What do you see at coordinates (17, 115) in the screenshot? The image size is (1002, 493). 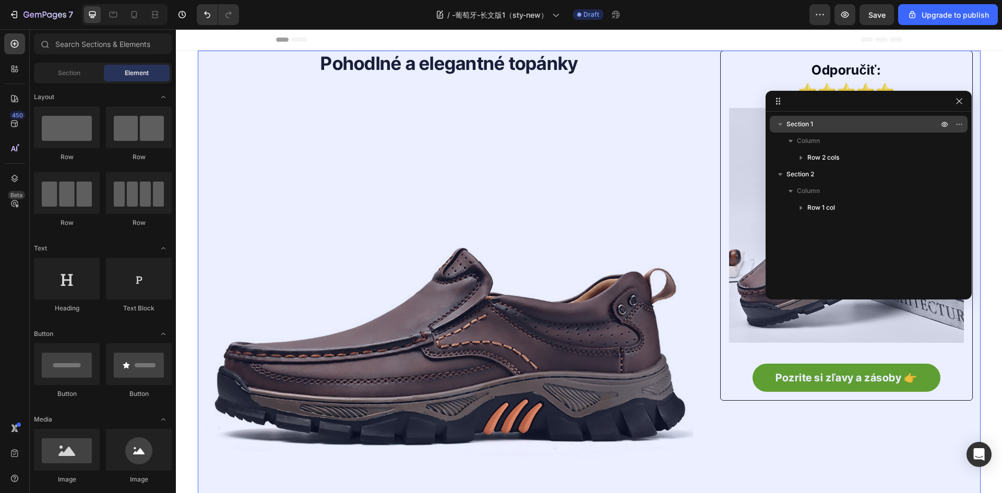 I see `div: 450` at bounding box center [17, 115].